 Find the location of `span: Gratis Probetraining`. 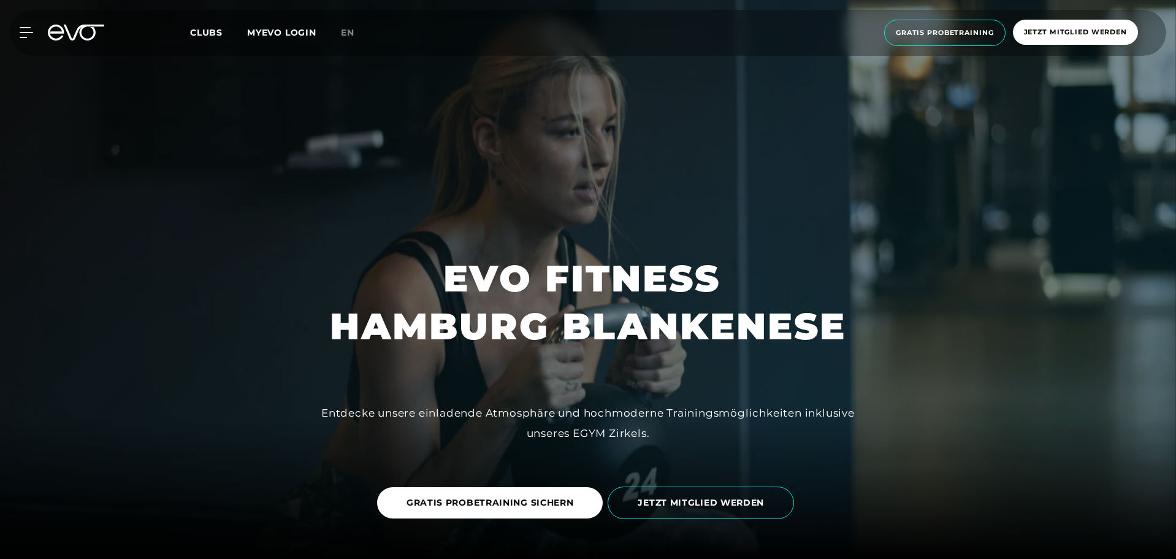

span: Gratis Probetraining is located at coordinates (945, 33).